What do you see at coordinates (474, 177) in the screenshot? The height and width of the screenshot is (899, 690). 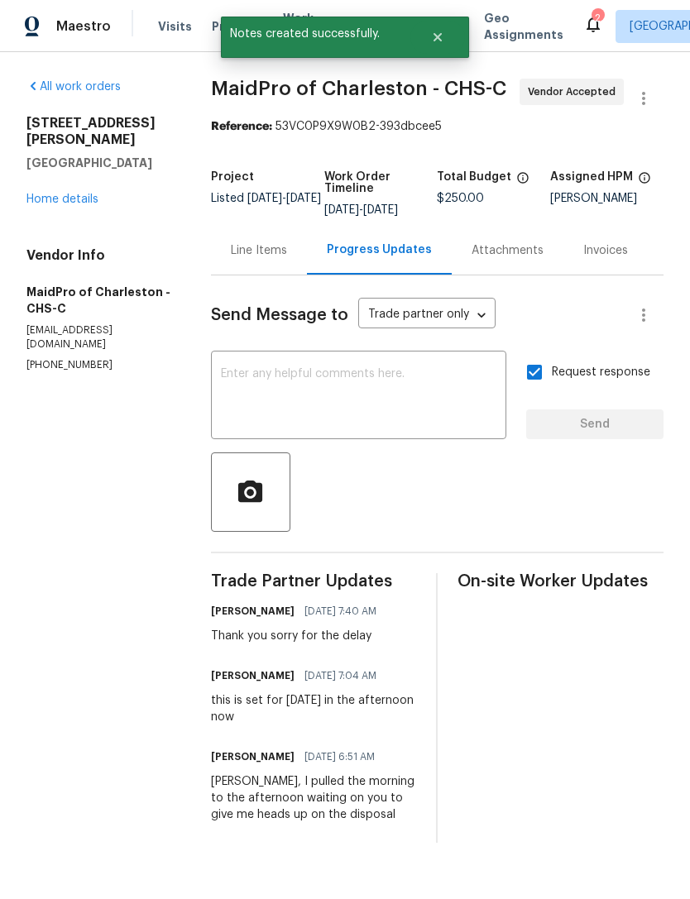 I see `h5: Total Budget` at bounding box center [474, 177].